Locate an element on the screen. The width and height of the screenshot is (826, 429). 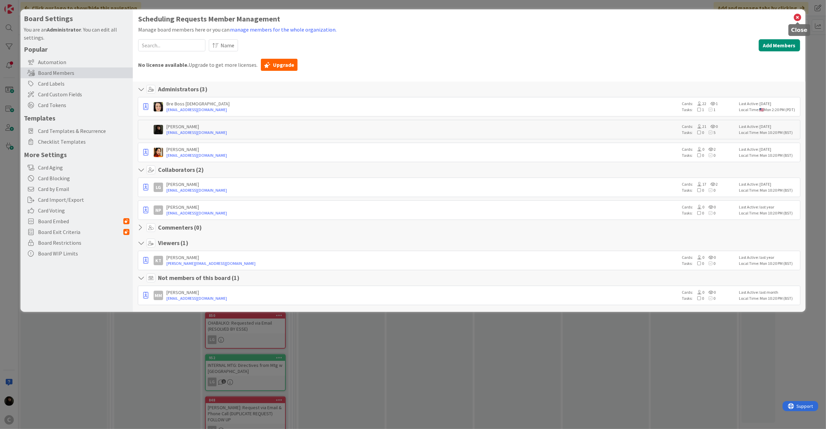
span: Board Exit Criteria is located at coordinates (81, 232).